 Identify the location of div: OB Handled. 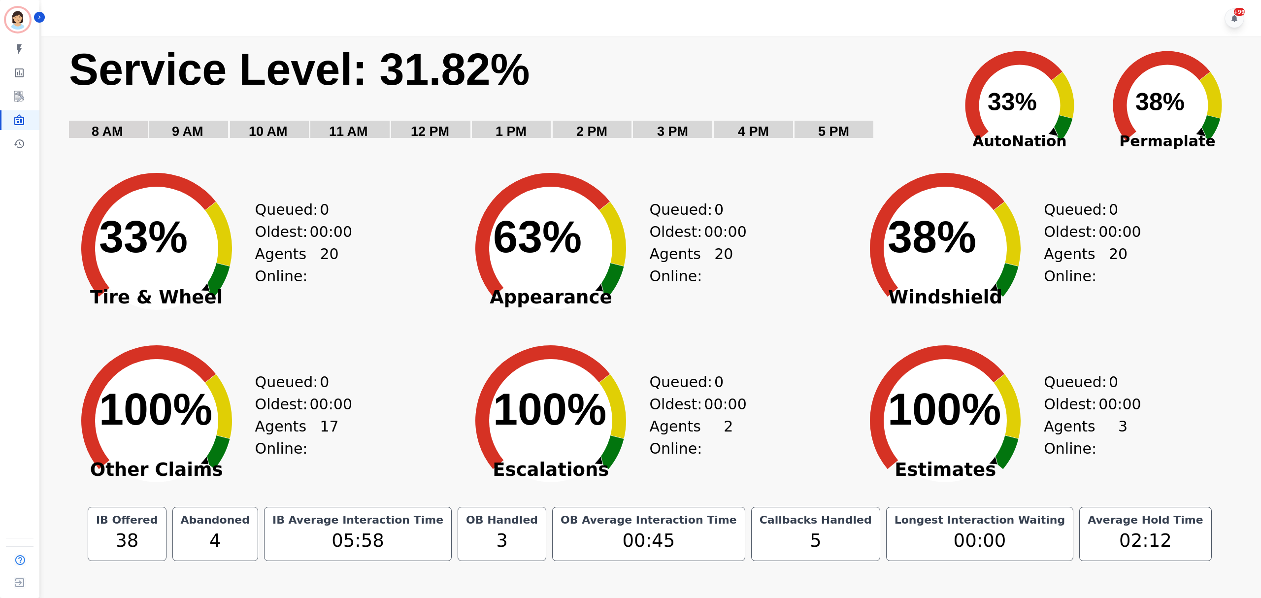
(502, 520).